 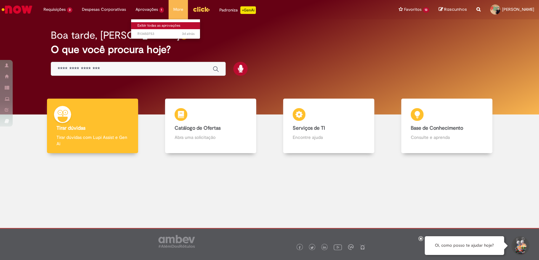 I want to click on img: logo_footer_twitter.png, so click(x=312, y=248).